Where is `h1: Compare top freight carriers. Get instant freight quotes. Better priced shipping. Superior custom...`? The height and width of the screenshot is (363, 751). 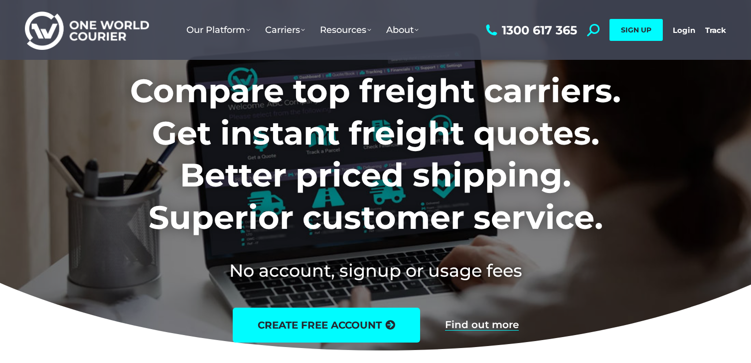
h1: Compare top freight carriers. Get instant freight quotes. Better priced shipping. Superior custom... is located at coordinates (375, 154).